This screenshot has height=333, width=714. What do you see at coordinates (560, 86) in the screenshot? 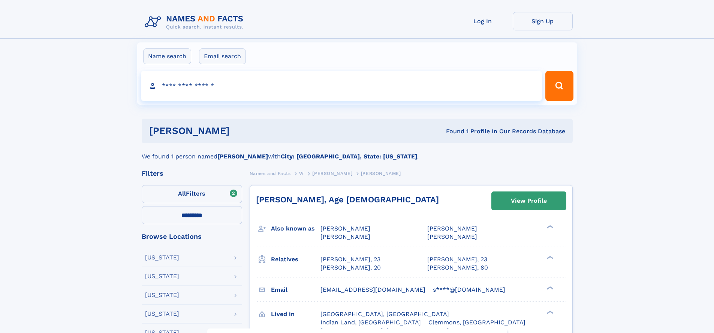
I see `button: Search Button` at bounding box center [560, 86].